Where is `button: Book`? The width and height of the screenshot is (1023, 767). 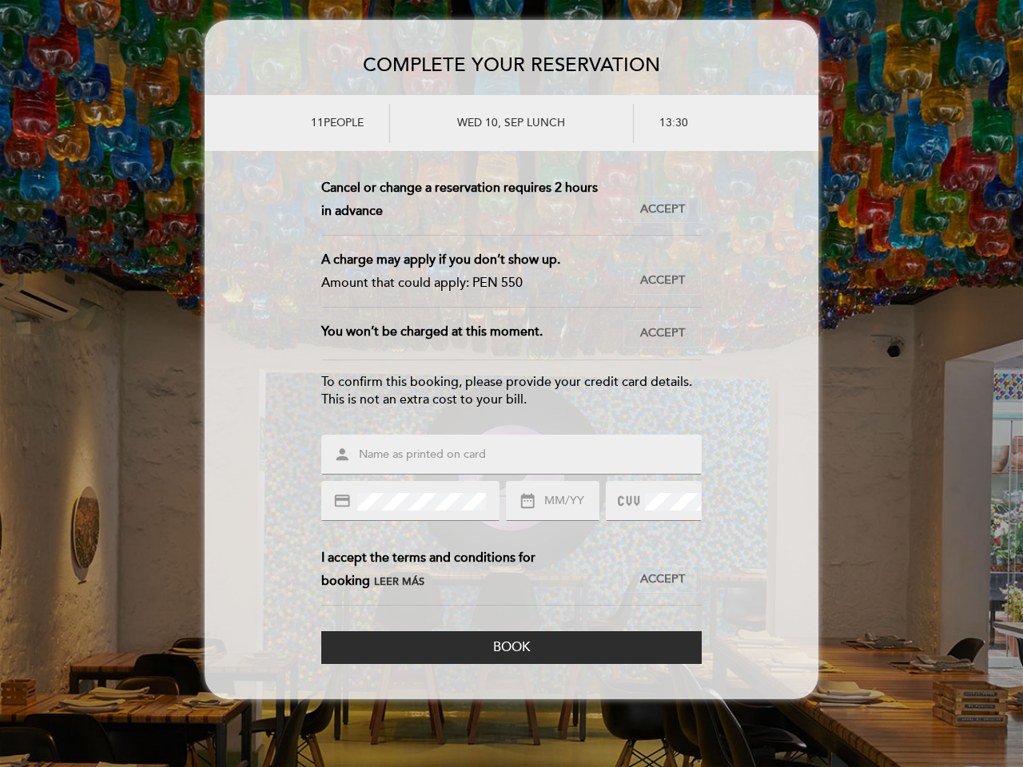 button: Book is located at coordinates (511, 647).